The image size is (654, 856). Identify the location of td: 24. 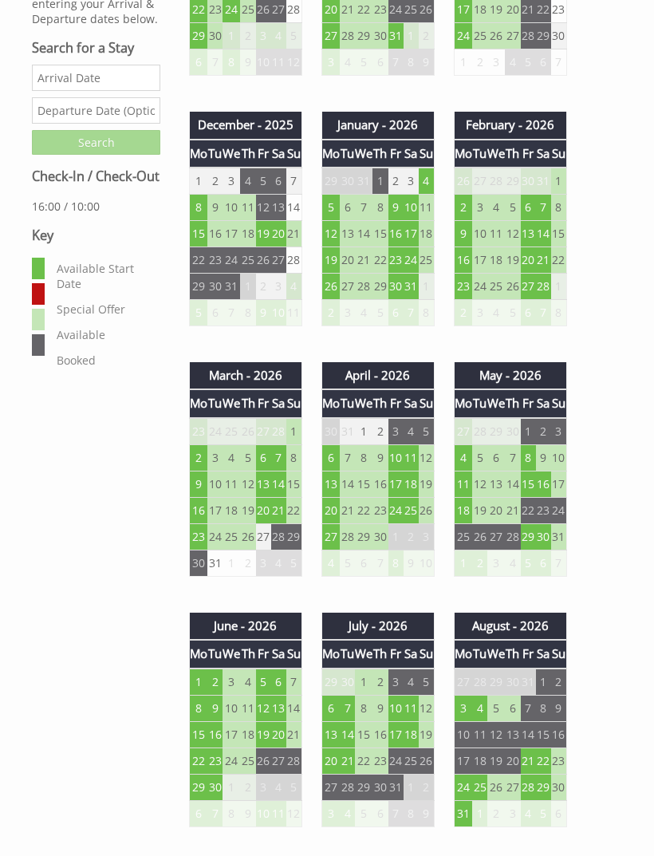
(411, 259).